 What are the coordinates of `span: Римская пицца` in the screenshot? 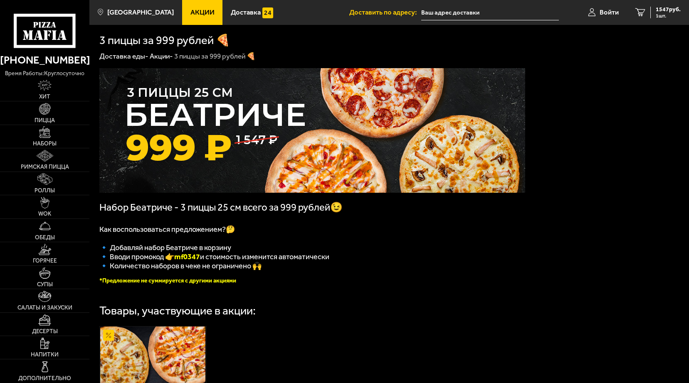 It's located at (45, 167).